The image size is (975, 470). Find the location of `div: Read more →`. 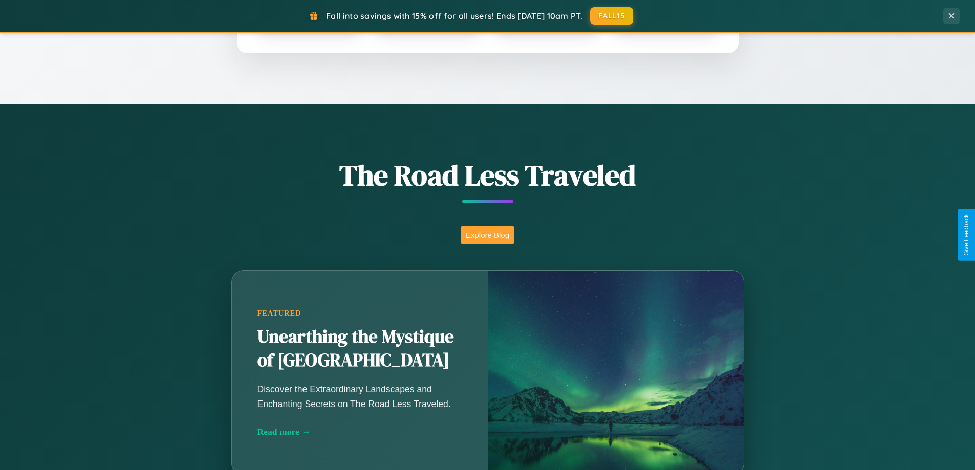

div: Read more → is located at coordinates (360, 432).